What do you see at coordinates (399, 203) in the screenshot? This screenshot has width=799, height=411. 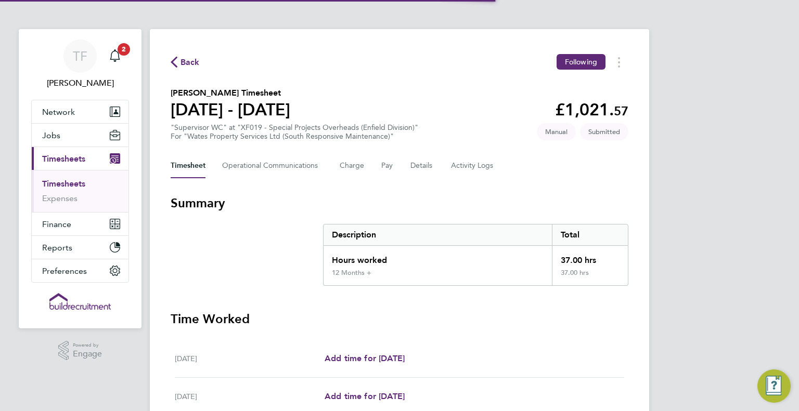 I see `h3: Summary` at bounding box center [399, 203].